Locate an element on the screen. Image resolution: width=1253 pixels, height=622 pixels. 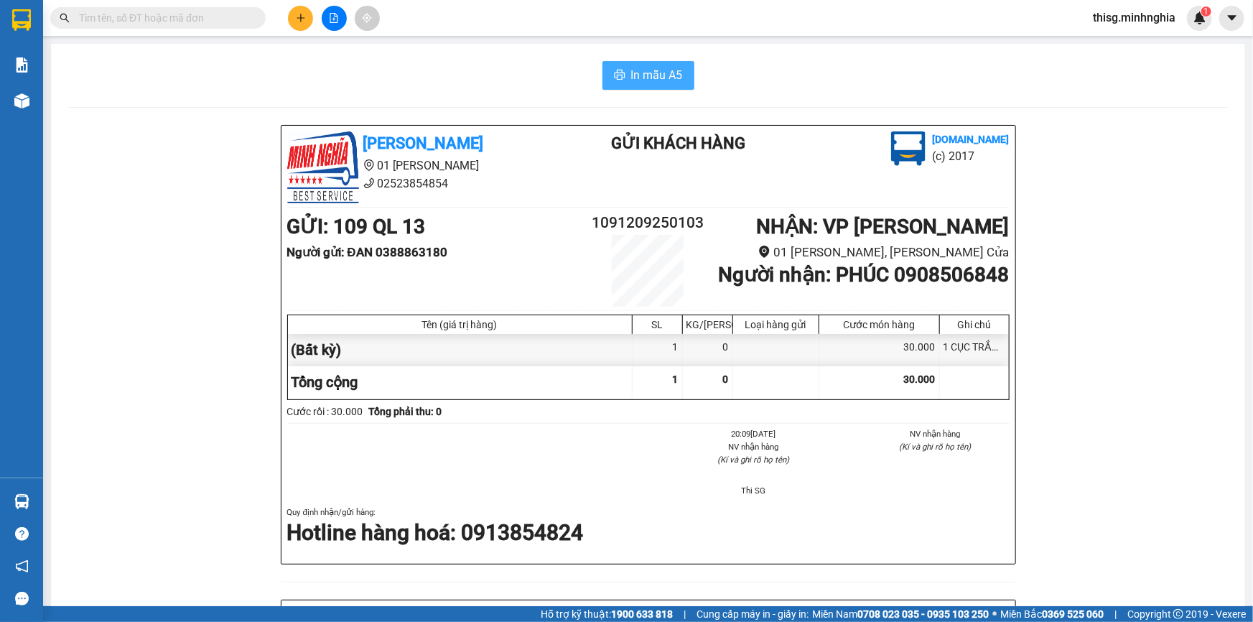
b: Người nhận : PHÚC 0908506848 is located at coordinates (863, 274).